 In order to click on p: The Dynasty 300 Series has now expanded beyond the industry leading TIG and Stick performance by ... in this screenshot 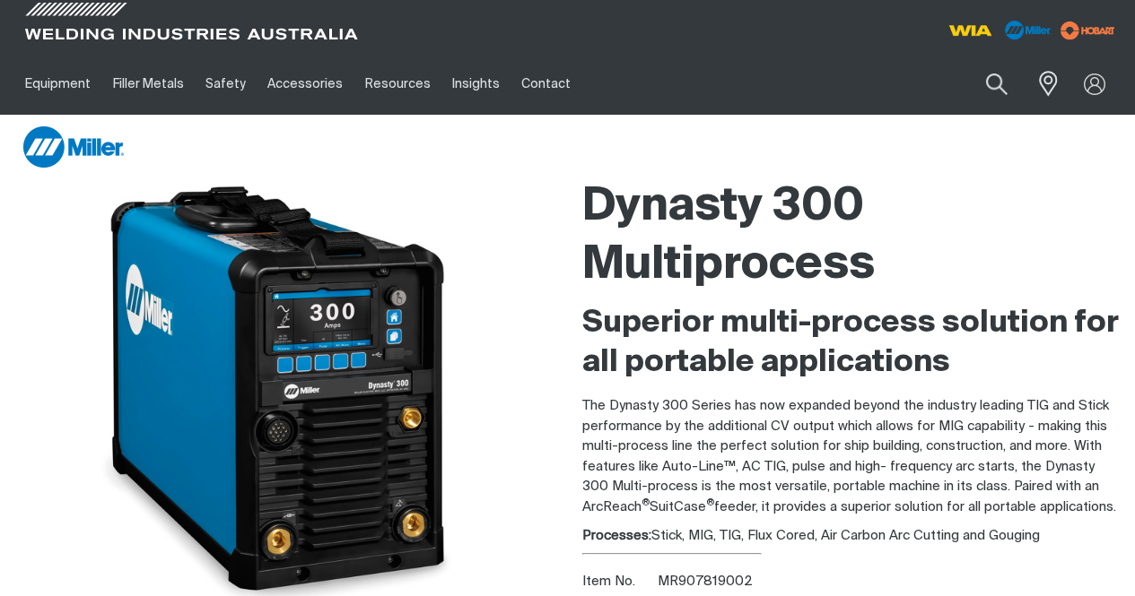, I will do `click(851, 457)`.